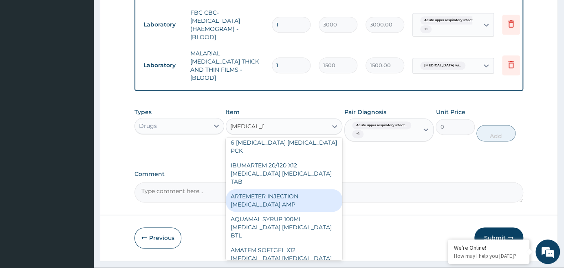 The width and height of the screenshot is (564, 268). I want to click on div: Minimize live chat window, so click(143, 14).